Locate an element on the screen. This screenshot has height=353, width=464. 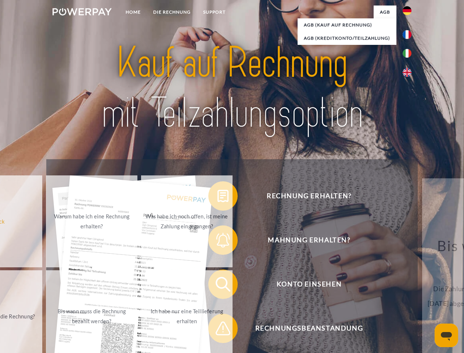
img: title-powerpay_de.svg is located at coordinates (232, 88).